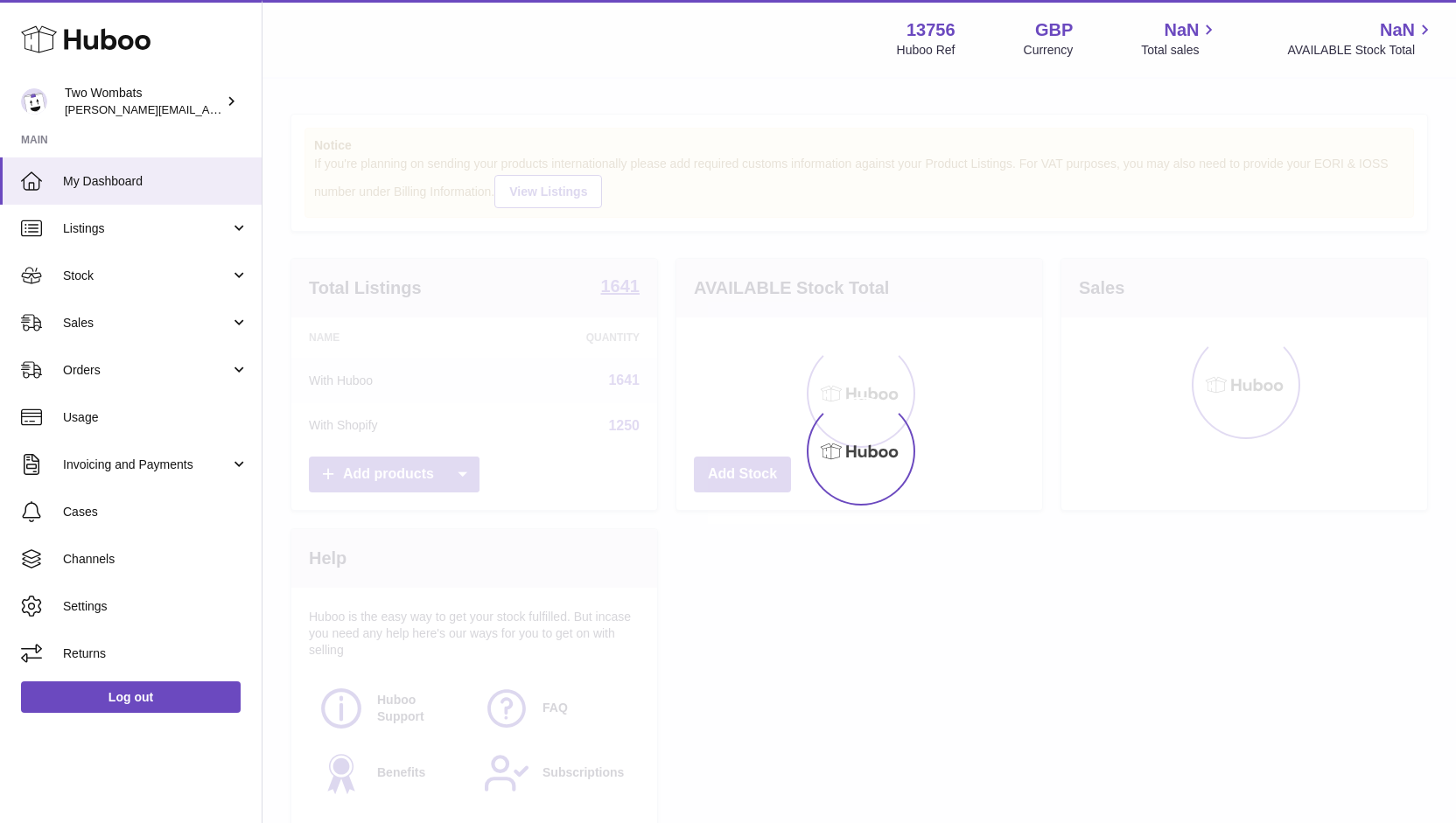 The height and width of the screenshot is (823, 1456). What do you see at coordinates (156, 418) in the screenshot?
I see `span: Usage` at bounding box center [156, 418].